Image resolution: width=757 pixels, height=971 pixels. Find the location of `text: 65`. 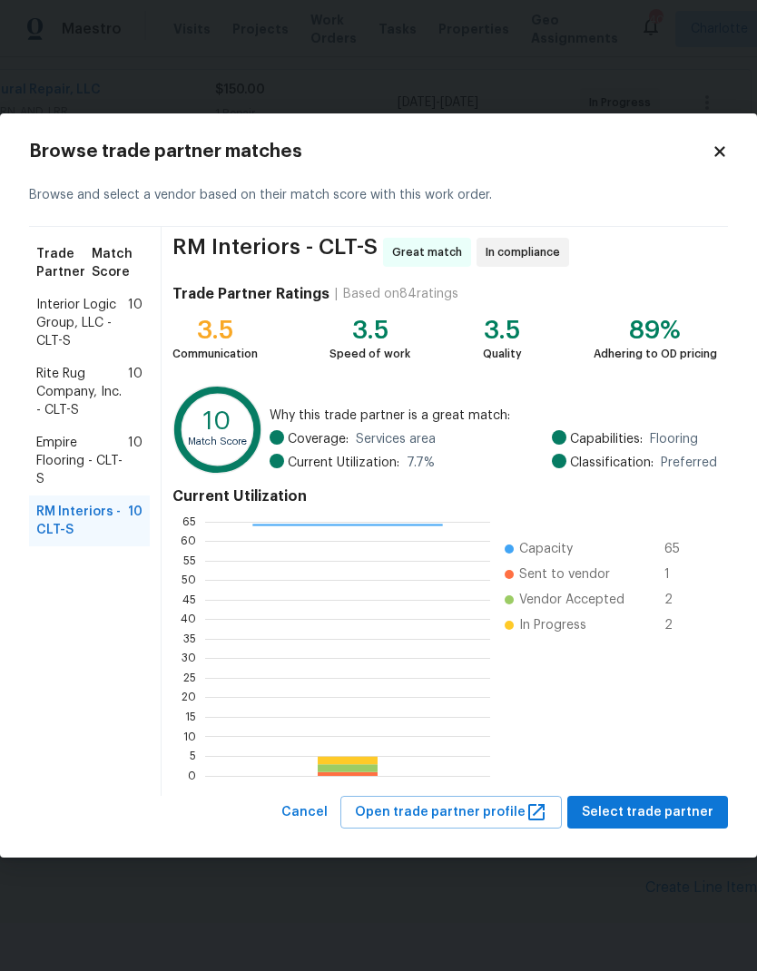

text: 65 is located at coordinates (189, 521).